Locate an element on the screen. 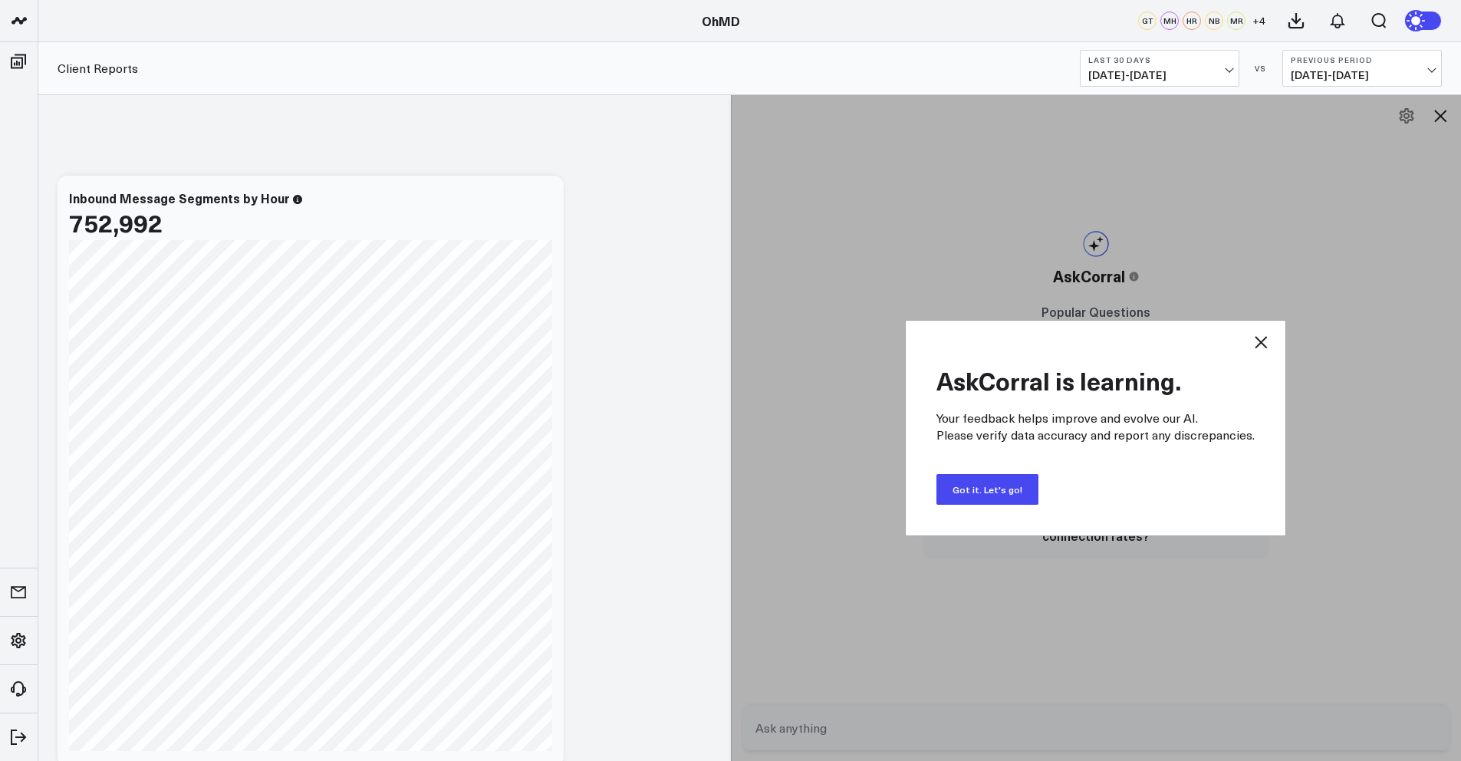 The image size is (1461, 761). h2: AskCorral is learning. is located at coordinates (1095, 373).